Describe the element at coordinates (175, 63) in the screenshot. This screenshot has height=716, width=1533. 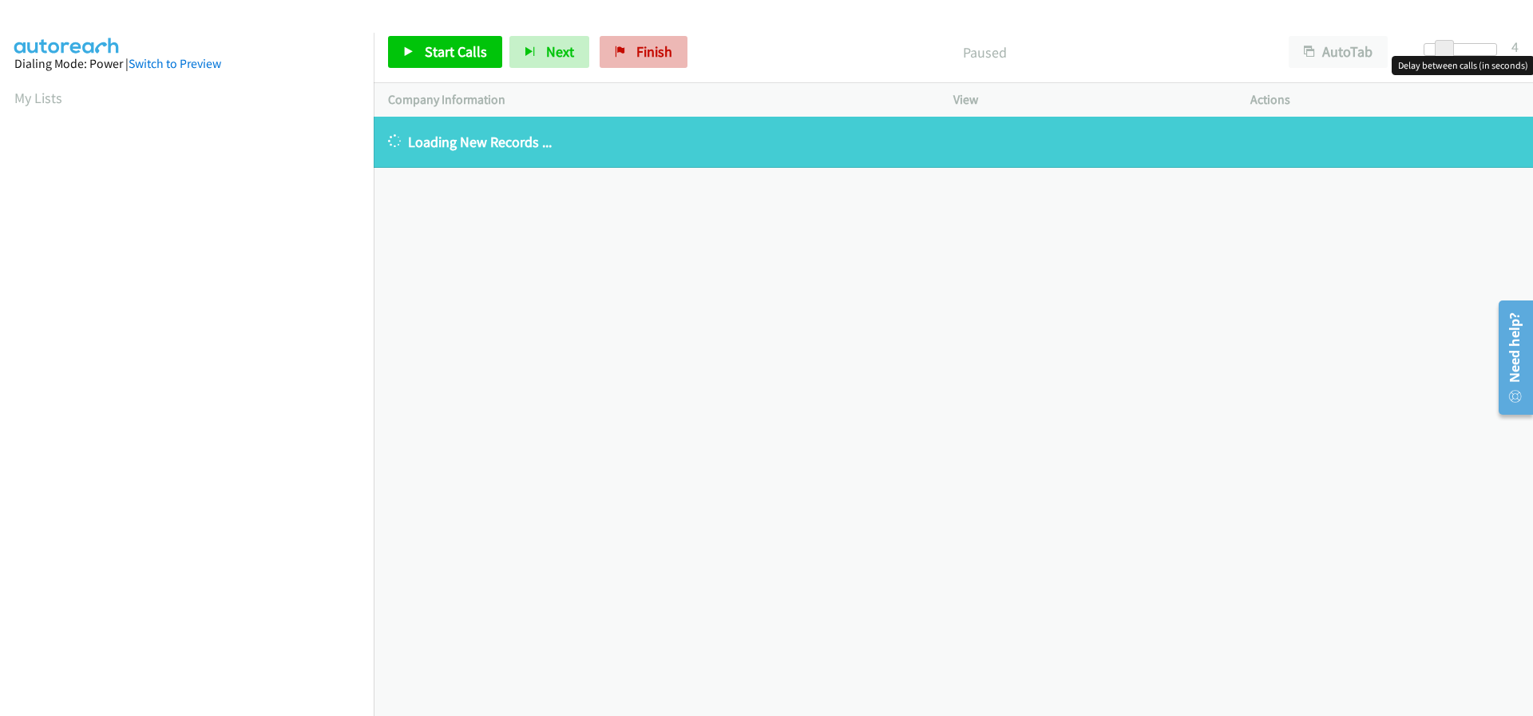
I see `a: Switch to Preview` at that location.